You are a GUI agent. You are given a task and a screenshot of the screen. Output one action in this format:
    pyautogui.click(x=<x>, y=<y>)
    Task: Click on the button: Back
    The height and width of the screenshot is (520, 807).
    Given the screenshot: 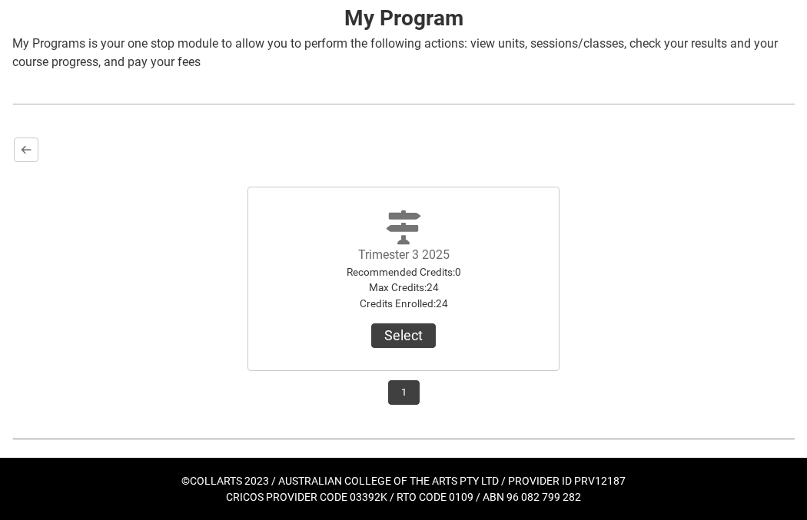 What is the action you would take?
    pyautogui.click(x=26, y=150)
    